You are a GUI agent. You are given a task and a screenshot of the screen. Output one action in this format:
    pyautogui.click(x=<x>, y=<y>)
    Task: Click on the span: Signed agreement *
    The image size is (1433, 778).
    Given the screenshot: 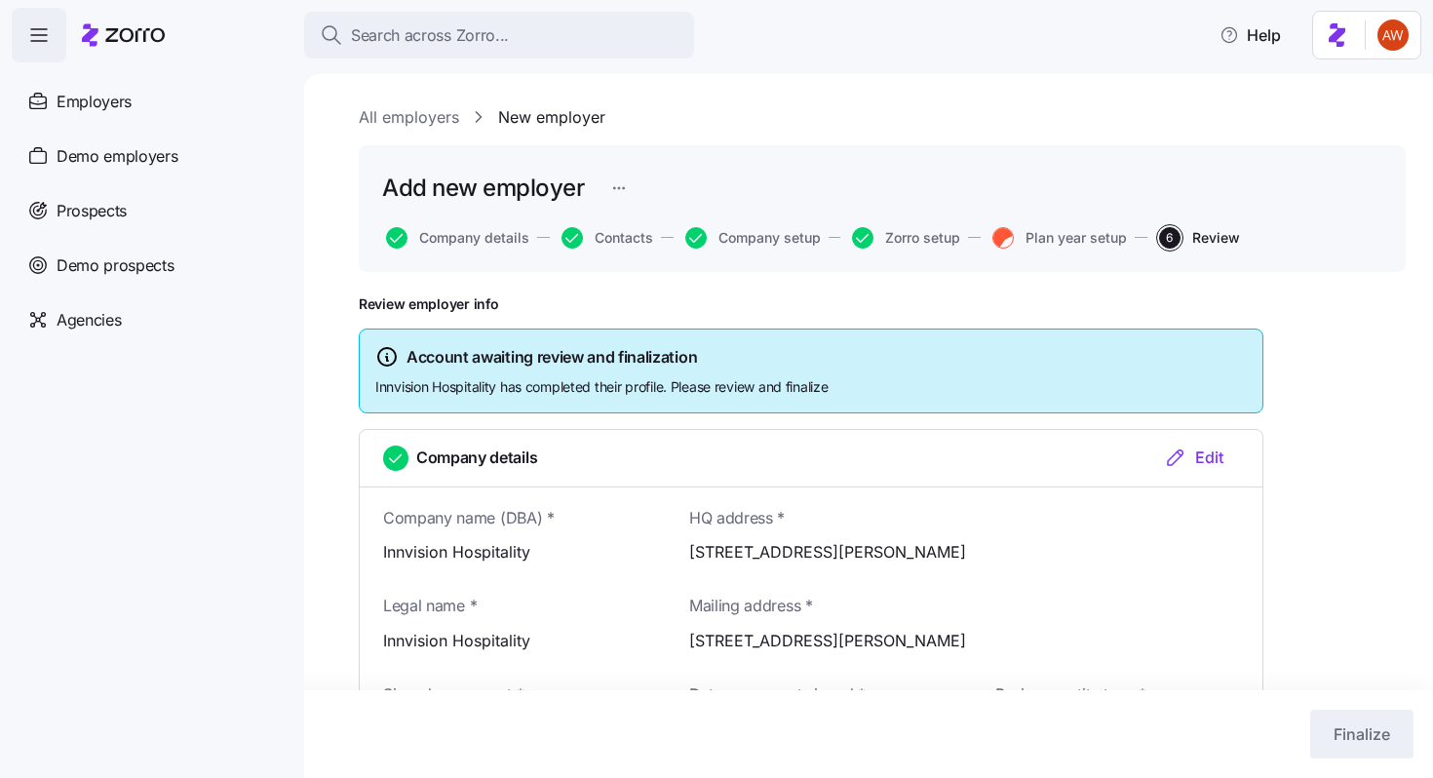 What is the action you would take?
    pyautogui.click(x=453, y=694)
    